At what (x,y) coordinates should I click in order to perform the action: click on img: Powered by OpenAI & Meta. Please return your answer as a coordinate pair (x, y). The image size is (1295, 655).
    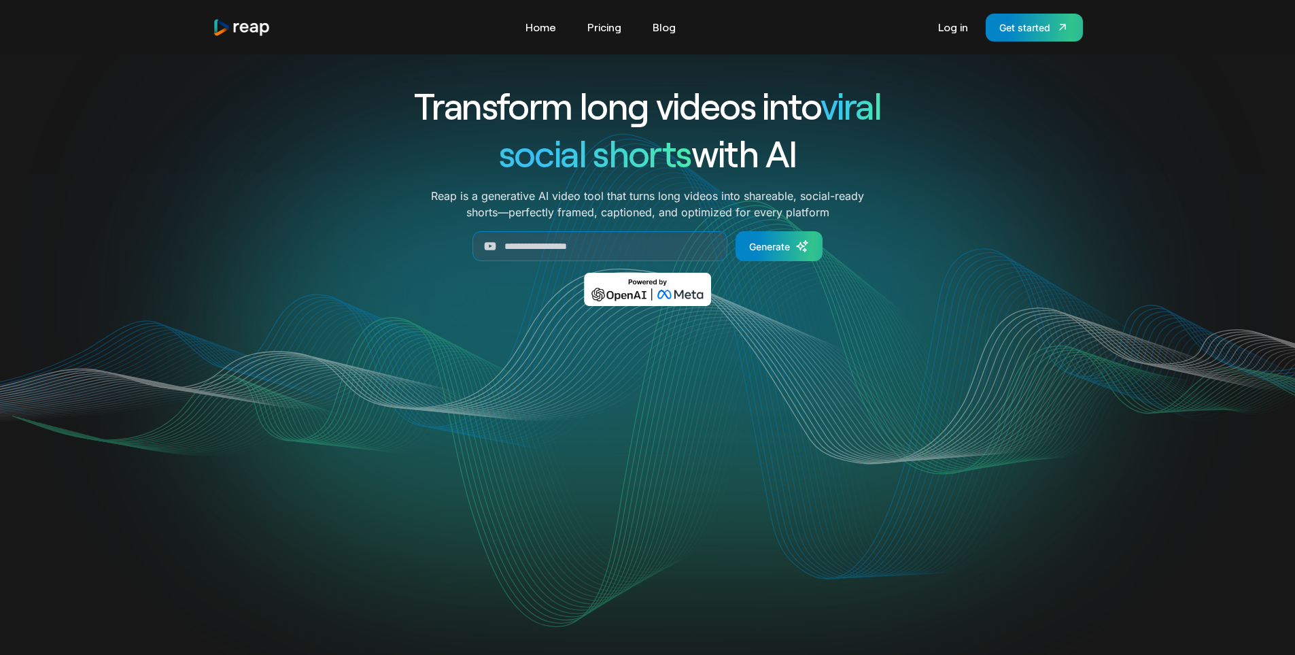
    Looking at the image, I should click on (647, 289).